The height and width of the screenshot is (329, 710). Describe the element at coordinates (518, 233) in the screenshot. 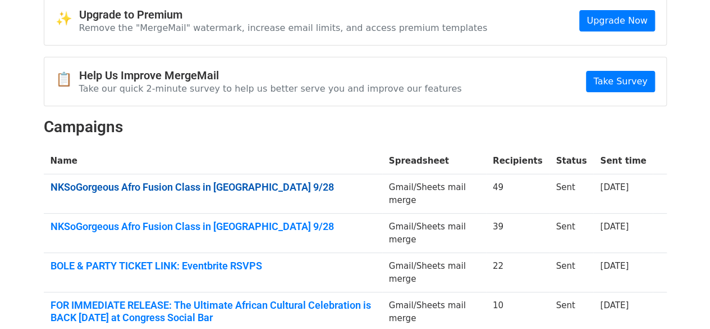

I see `td: 39` at that location.